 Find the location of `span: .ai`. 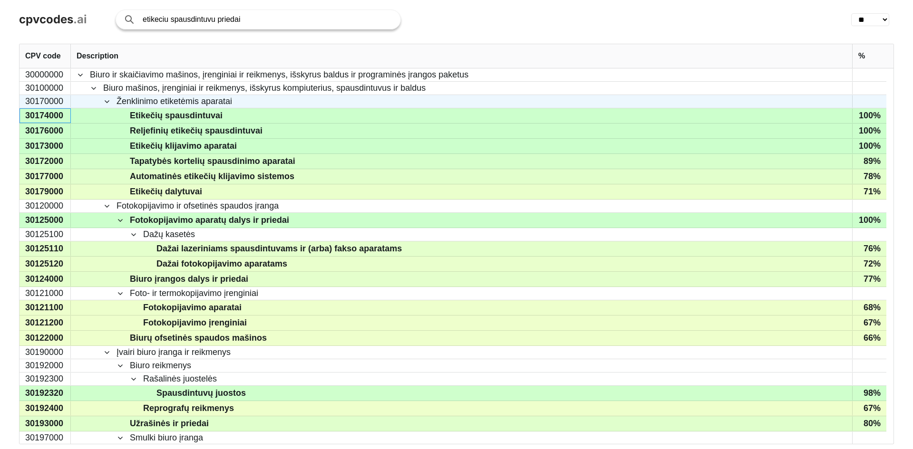

span: .ai is located at coordinates (80, 19).